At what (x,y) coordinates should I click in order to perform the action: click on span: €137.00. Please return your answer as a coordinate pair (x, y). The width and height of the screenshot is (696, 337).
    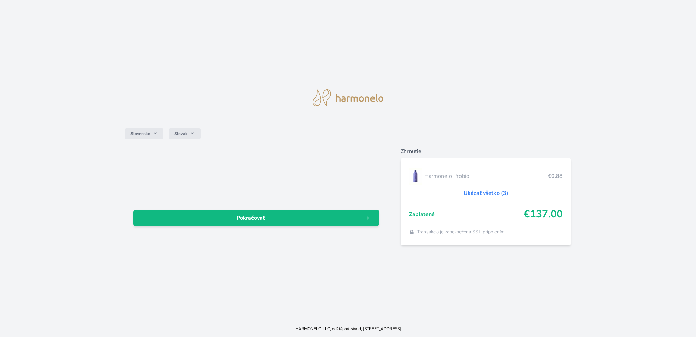
    Looking at the image, I should click on (543, 214).